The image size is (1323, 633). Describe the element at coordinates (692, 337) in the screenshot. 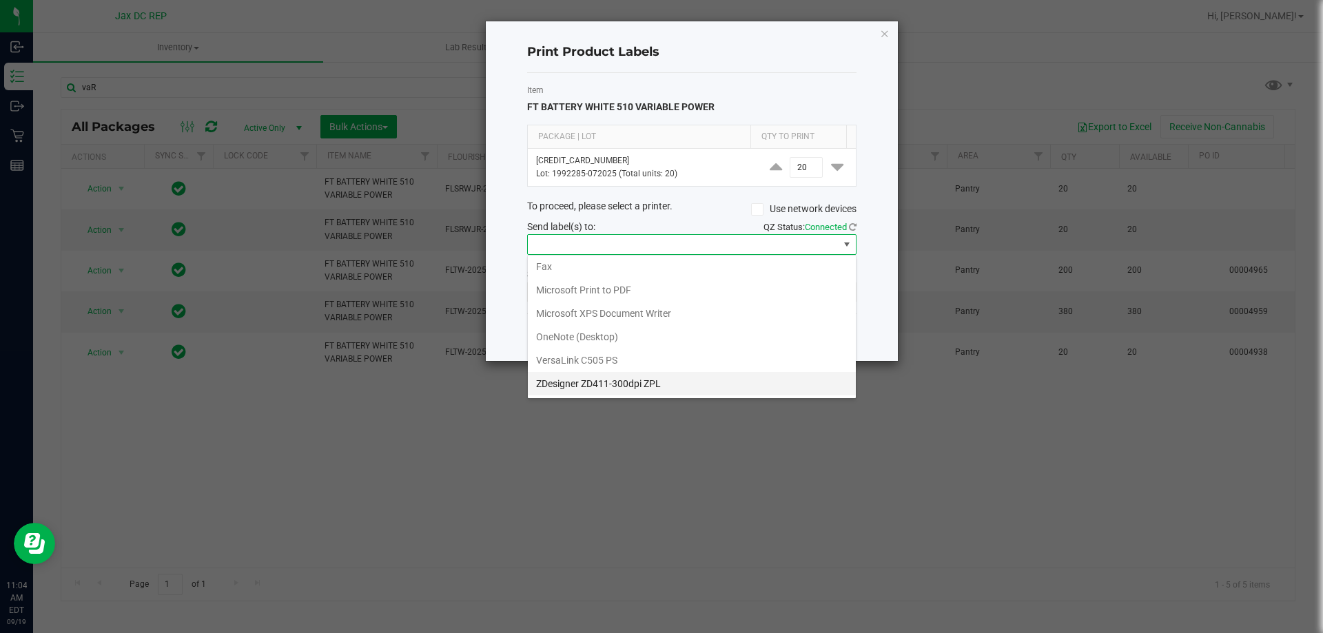

I see `li: OneNote (Desktop)` at that location.